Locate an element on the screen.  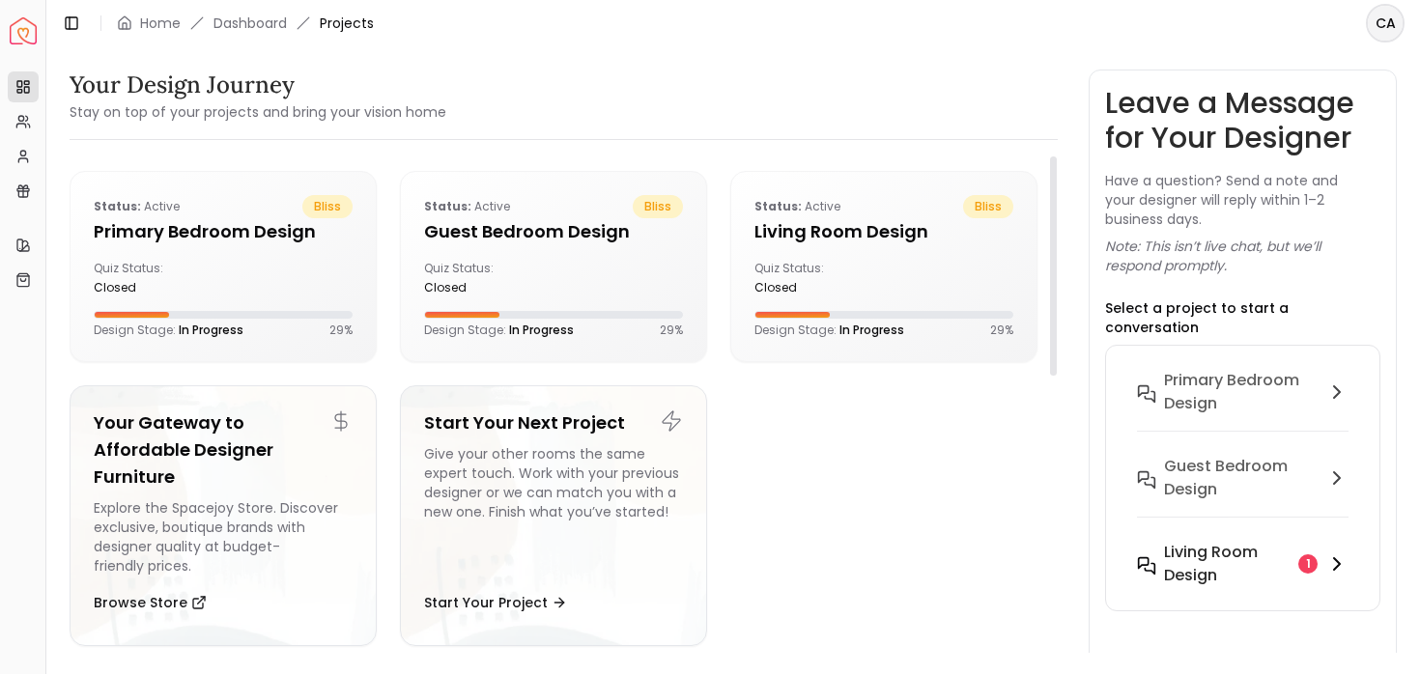
button: Primary Bedroom design is located at coordinates (1243, 404).